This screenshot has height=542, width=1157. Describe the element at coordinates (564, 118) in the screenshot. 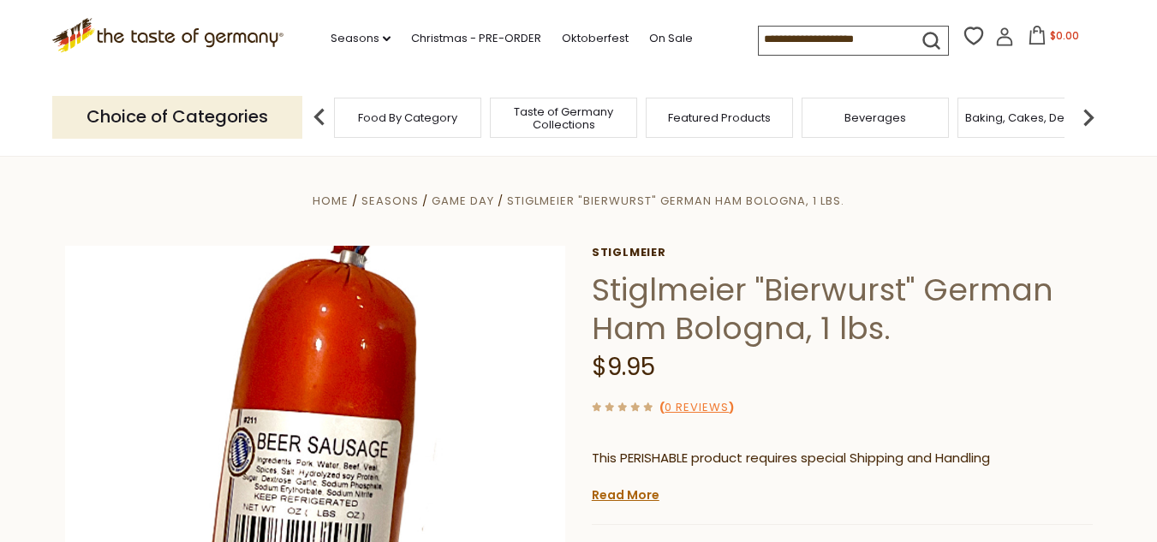

I see `span: Taste of Germany Collections` at that location.